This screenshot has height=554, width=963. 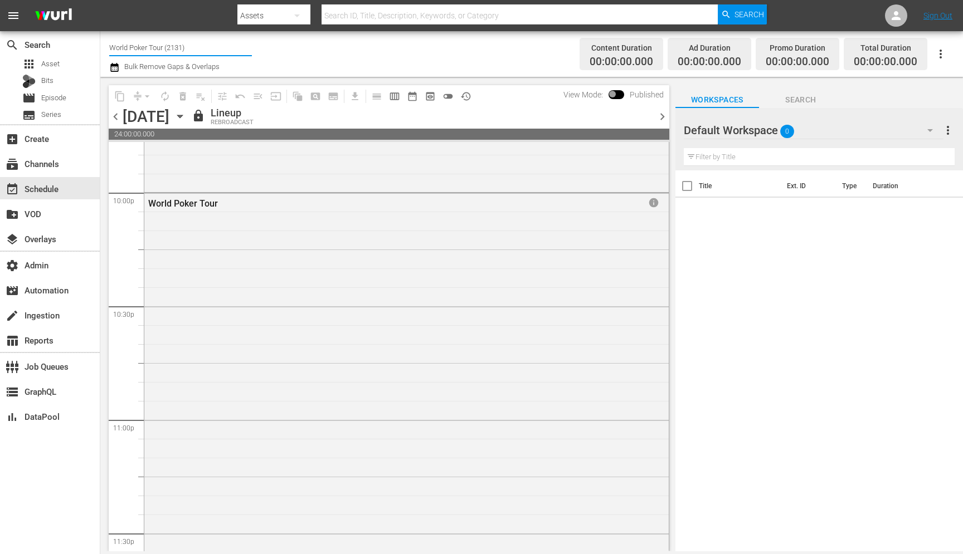 What do you see at coordinates (948, 130) in the screenshot?
I see `span: more_vert` at bounding box center [948, 130].